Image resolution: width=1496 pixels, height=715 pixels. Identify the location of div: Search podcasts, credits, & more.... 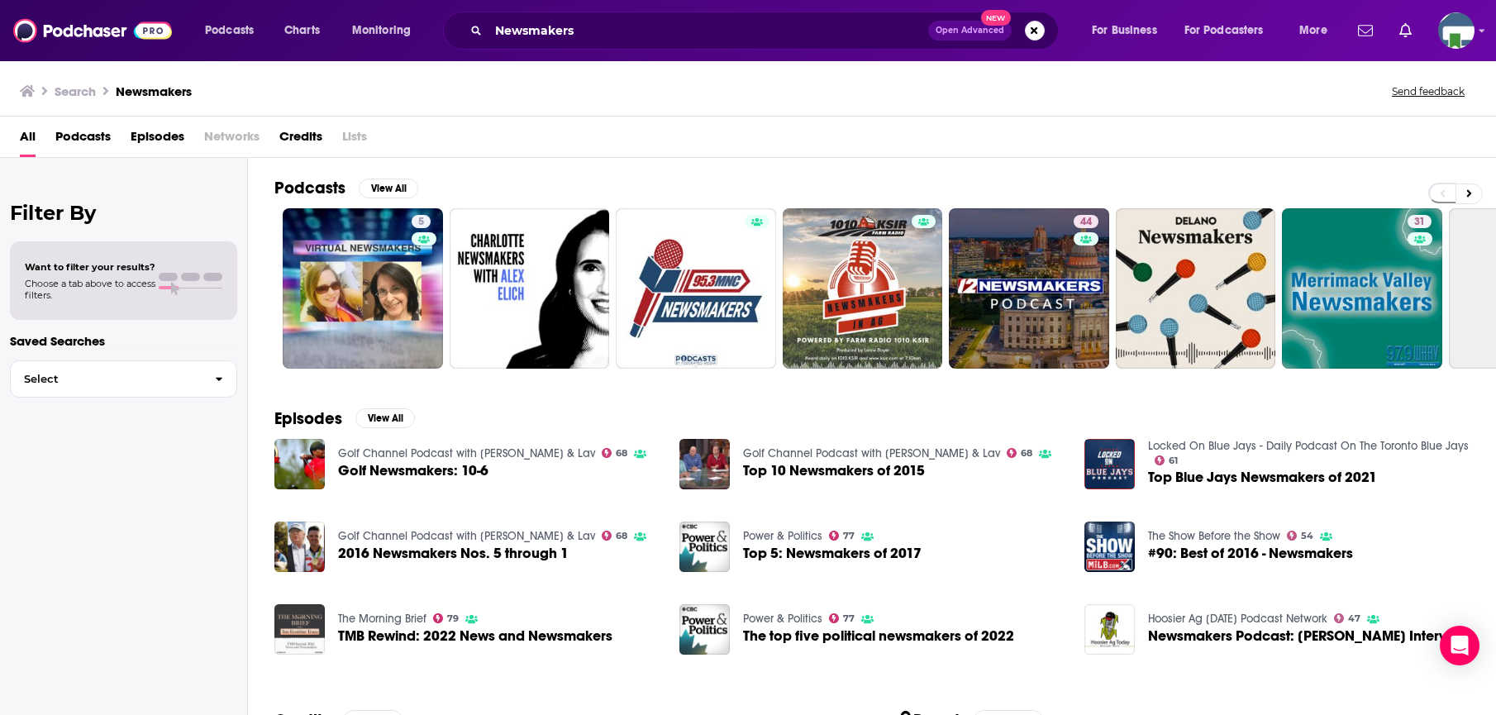
(766, 31).